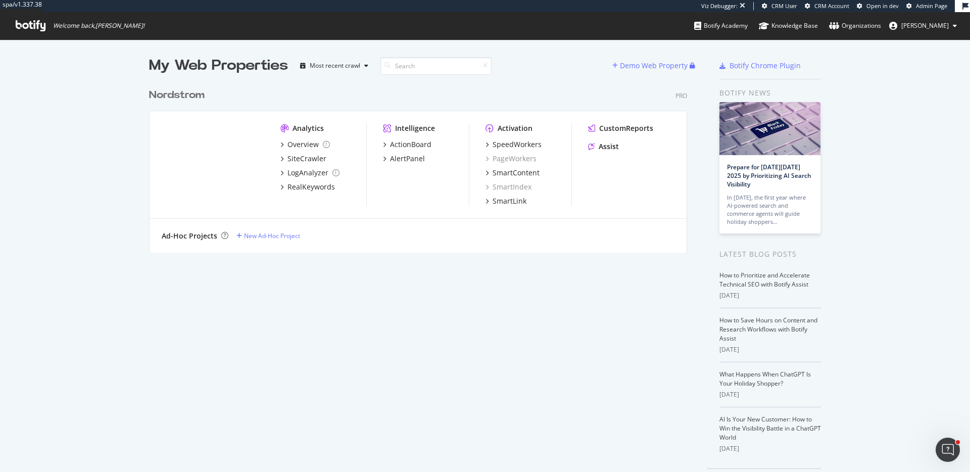 The image size is (970, 472). Describe the element at coordinates (721, 26) in the screenshot. I see `div: Botify Academy` at that location.